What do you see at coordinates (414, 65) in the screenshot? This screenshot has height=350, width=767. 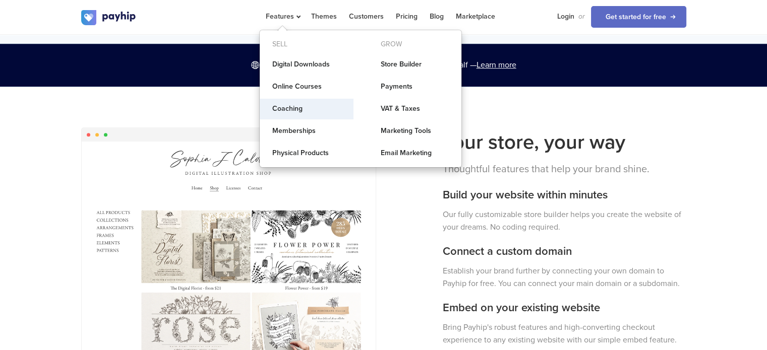 I see `a: Store Builder` at bounding box center [414, 65].